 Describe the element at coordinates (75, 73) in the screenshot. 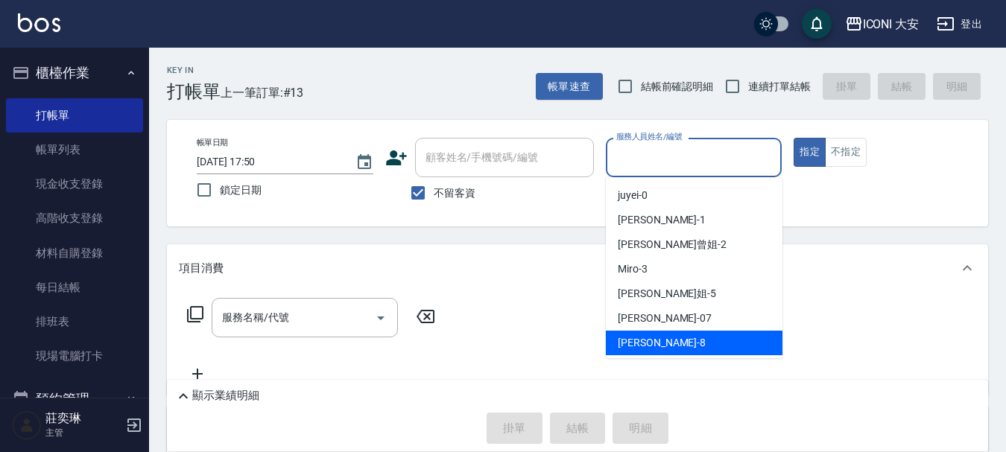

I see `button: 櫃檯作業` at that location.